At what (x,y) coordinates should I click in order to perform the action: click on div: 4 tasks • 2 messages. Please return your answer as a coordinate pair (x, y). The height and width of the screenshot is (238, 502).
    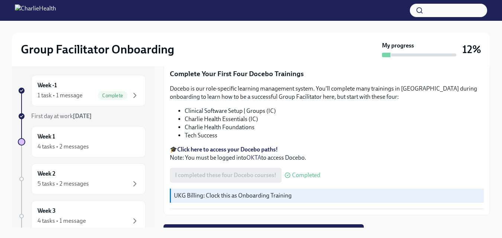
    Looking at the image, I should click on (63, 147).